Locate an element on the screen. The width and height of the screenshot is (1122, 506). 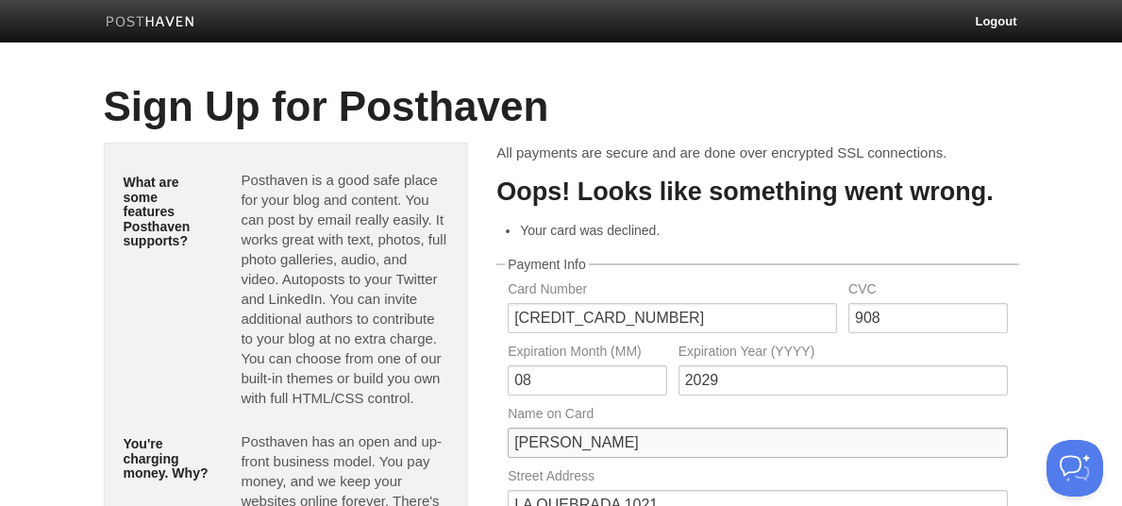
img: Posthaven-bar is located at coordinates (150, 23).